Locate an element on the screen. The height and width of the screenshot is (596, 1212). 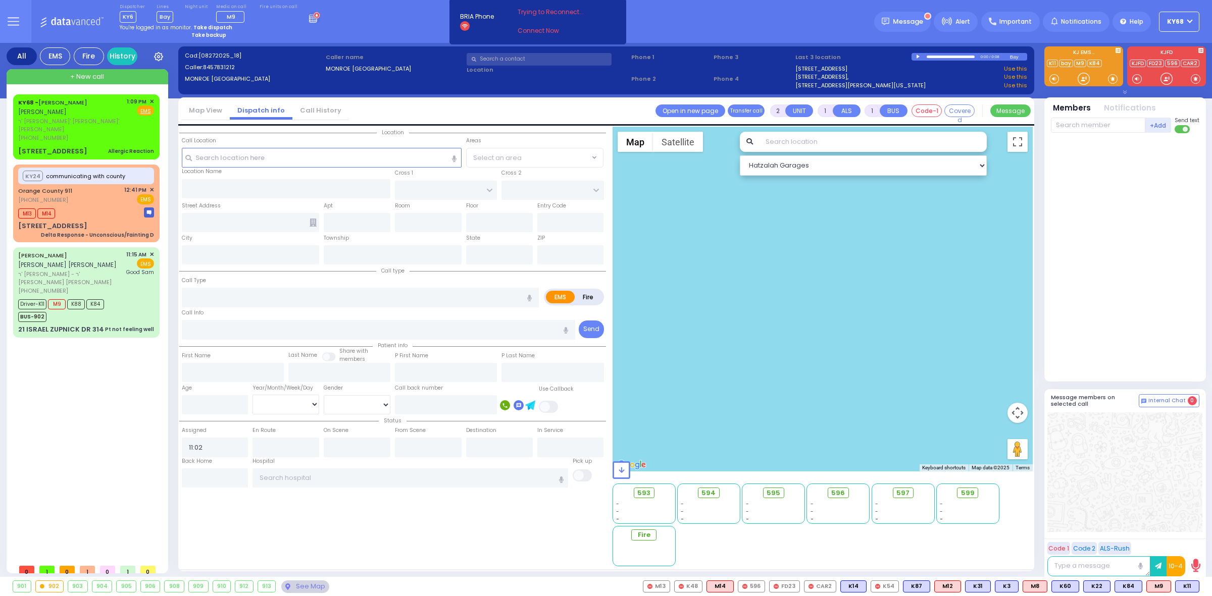
div: K22 is located at coordinates (1097, 587).